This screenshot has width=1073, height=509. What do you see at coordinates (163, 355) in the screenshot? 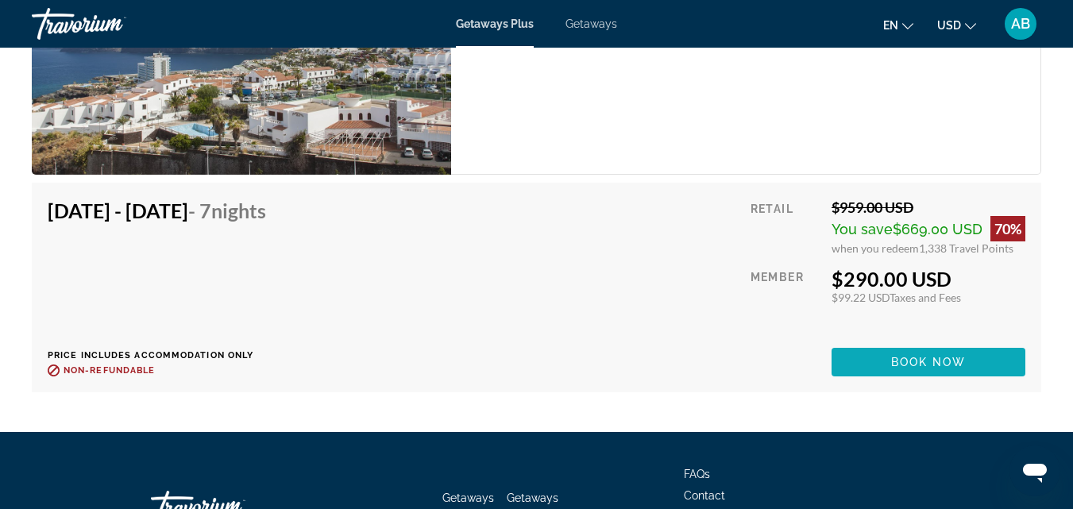
I see `p: Price includes accommodation only` at bounding box center [163, 355].